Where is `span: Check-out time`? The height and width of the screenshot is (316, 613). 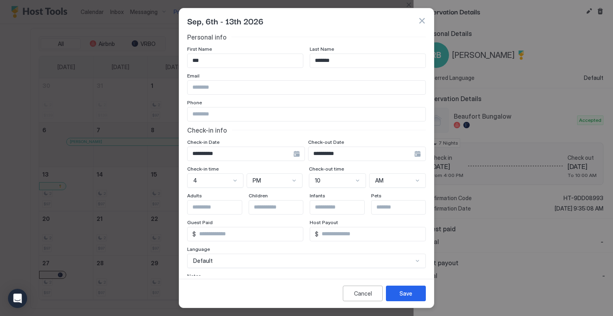
span: Check-out time is located at coordinates (327, 169).